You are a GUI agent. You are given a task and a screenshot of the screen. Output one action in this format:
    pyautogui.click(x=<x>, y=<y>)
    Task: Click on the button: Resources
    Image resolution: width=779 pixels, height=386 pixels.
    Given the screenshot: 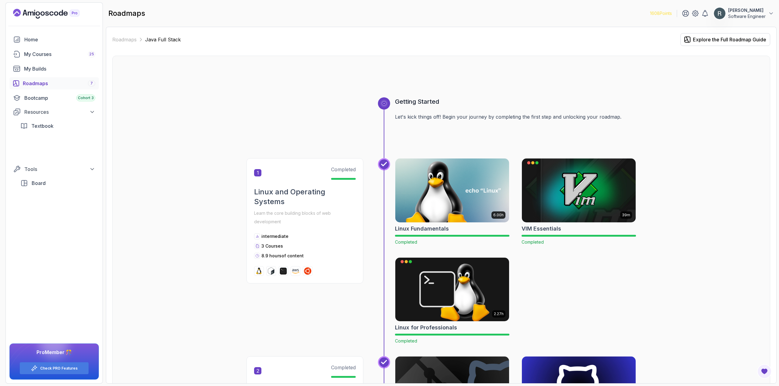 What is the action you would take?
    pyautogui.click(x=54, y=112)
    